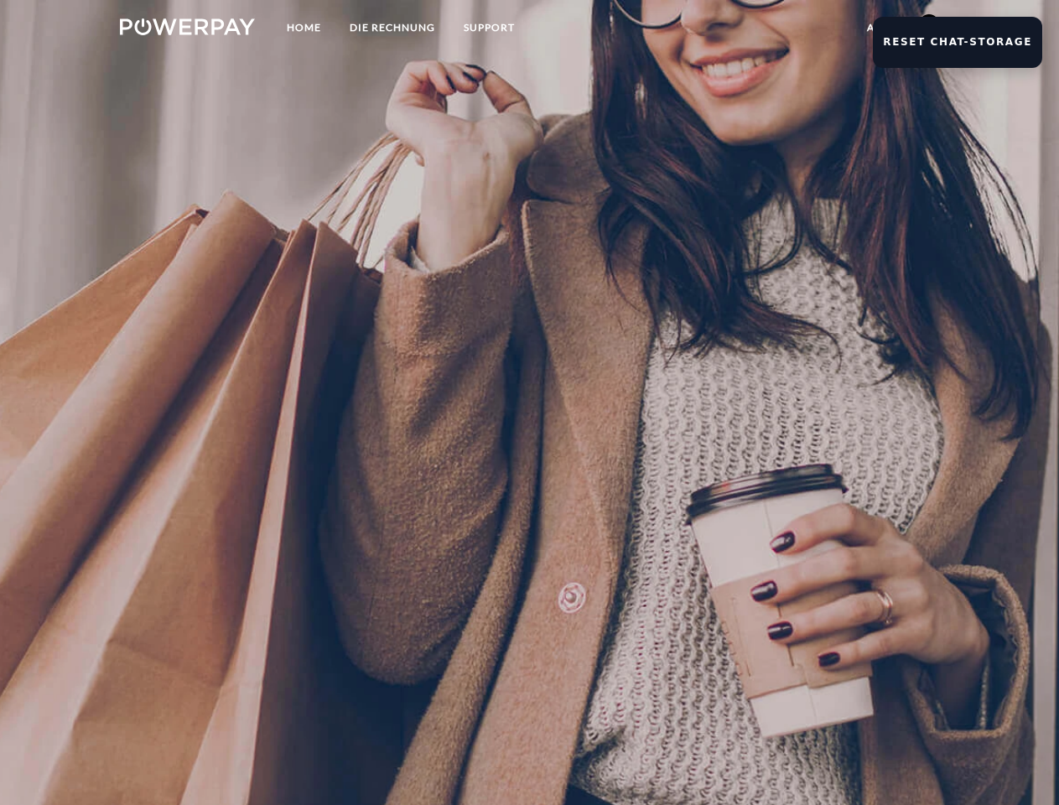 The width and height of the screenshot is (1059, 805). What do you see at coordinates (489, 28) in the screenshot?
I see `a: SUPPORT` at bounding box center [489, 28].